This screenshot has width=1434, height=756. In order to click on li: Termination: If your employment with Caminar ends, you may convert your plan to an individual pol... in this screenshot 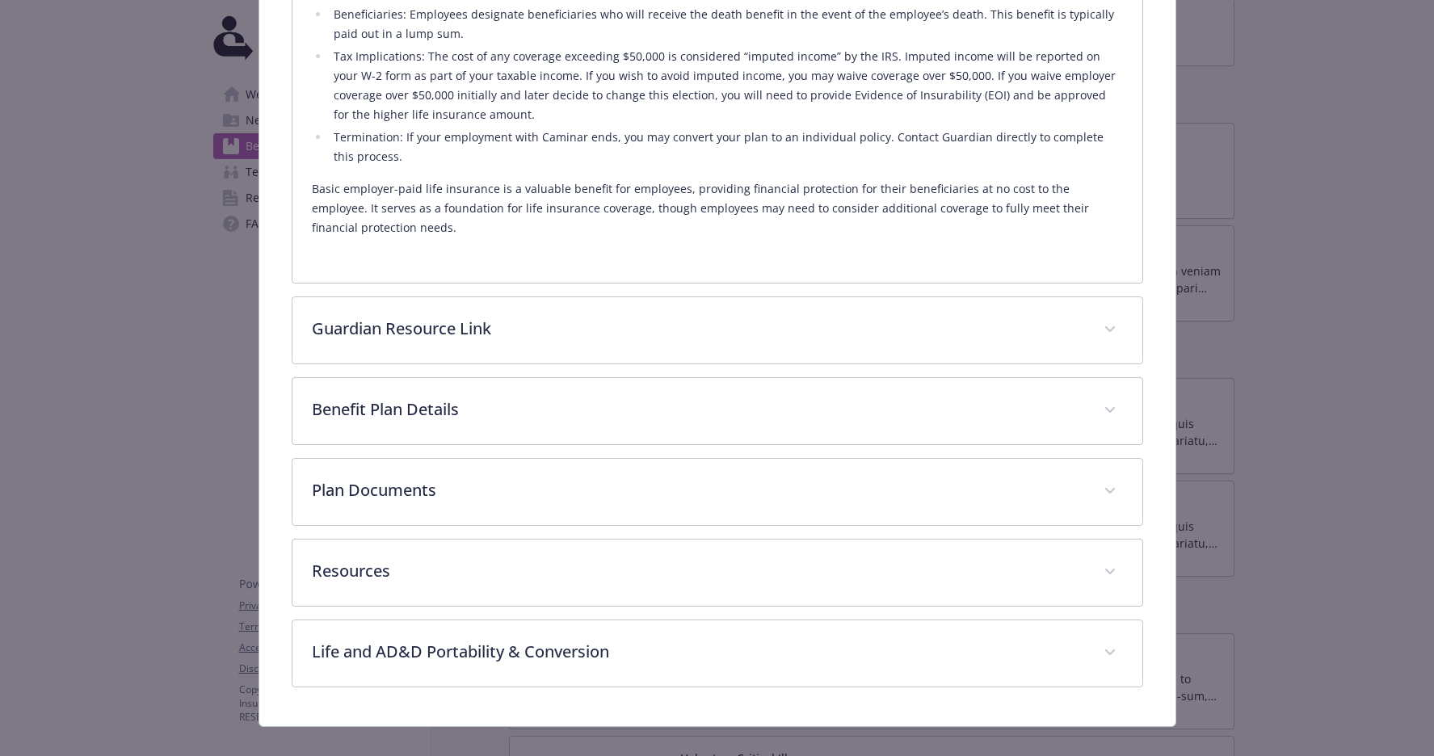, I will do `click(726, 147)`.